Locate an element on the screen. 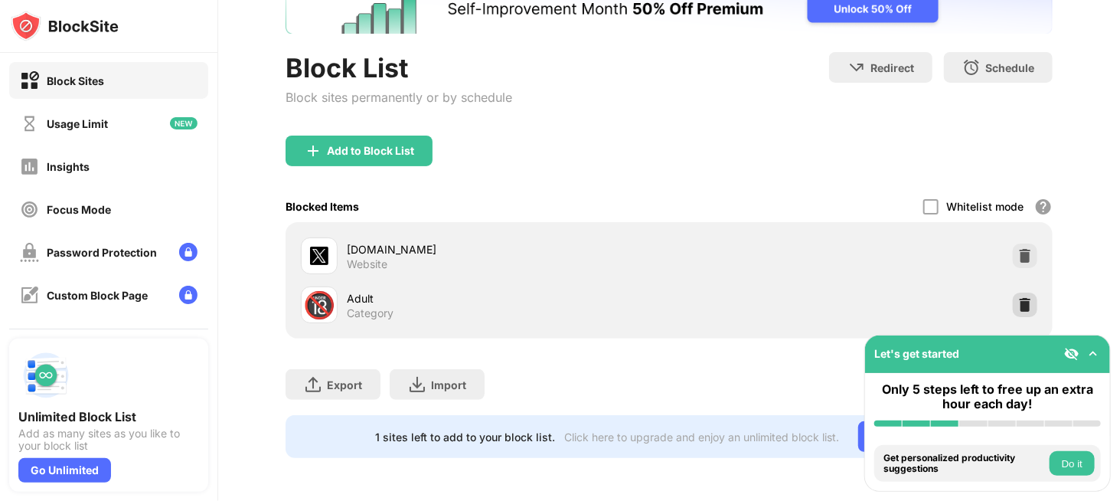 The image size is (1120, 501). div: Whitelist mode is located at coordinates (984, 206).